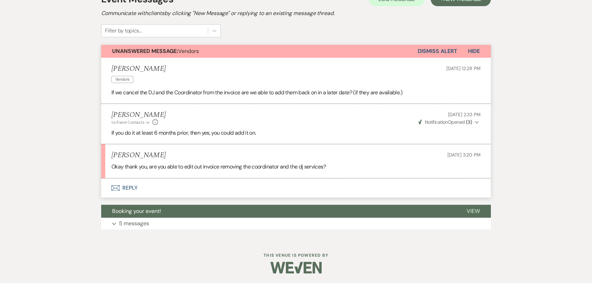  Describe the element at coordinates (123, 31) in the screenshot. I see `div: Filter by topics...` at that location.